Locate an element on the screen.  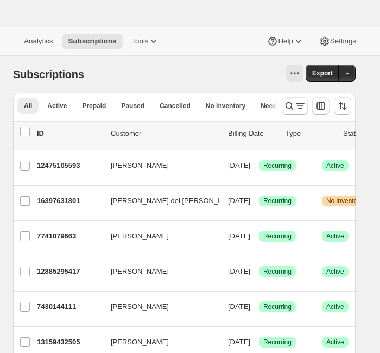
p: 13159432505 is located at coordinates (70, 342).